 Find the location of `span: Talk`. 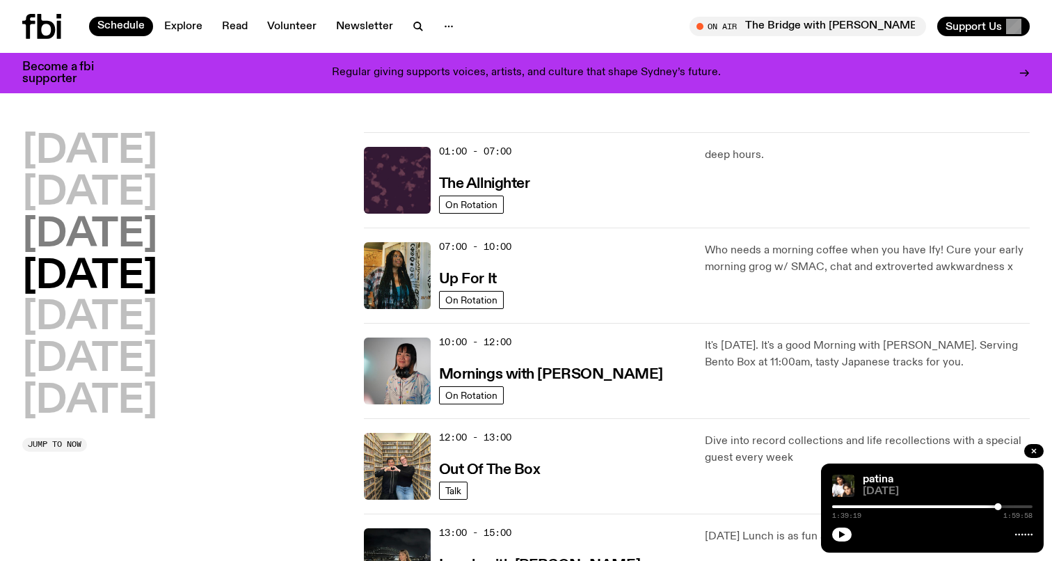

span: Talk is located at coordinates (453, 490).